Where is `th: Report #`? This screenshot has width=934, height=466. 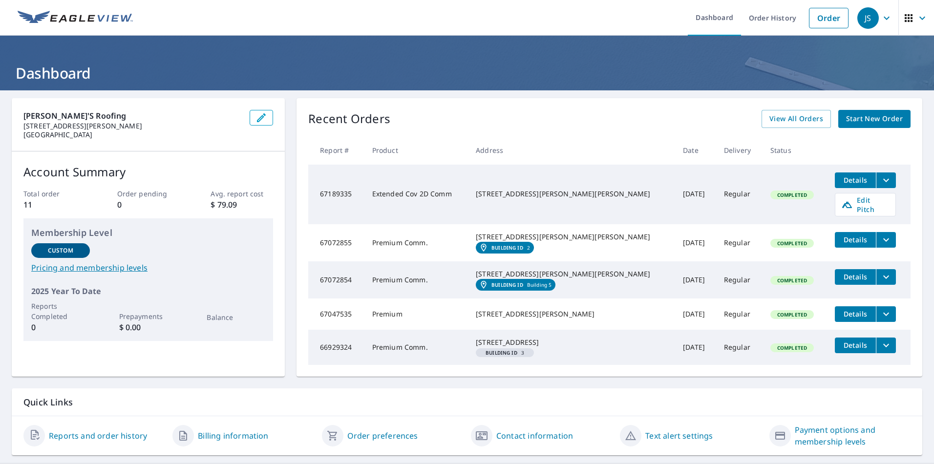
th: Report # is located at coordinates (336, 150).